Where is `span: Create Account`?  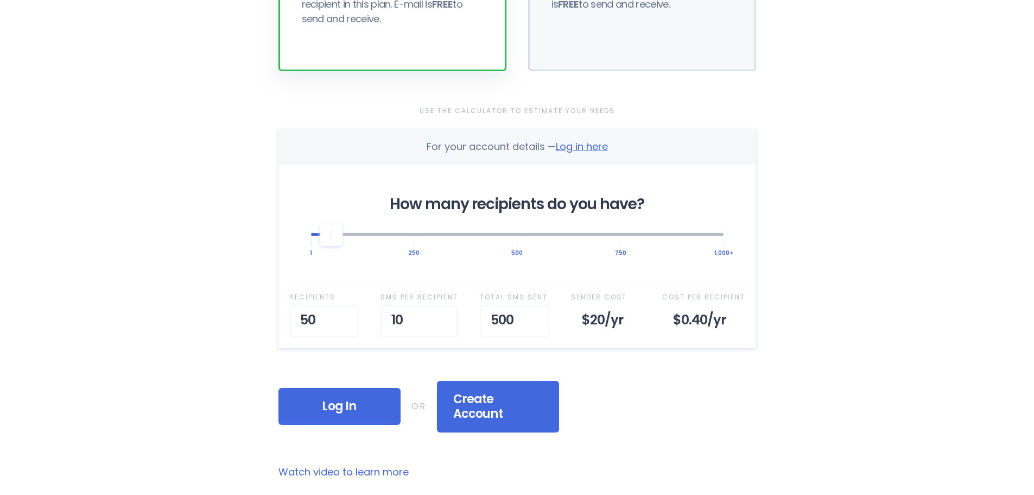
span: Create Account is located at coordinates (498, 406).